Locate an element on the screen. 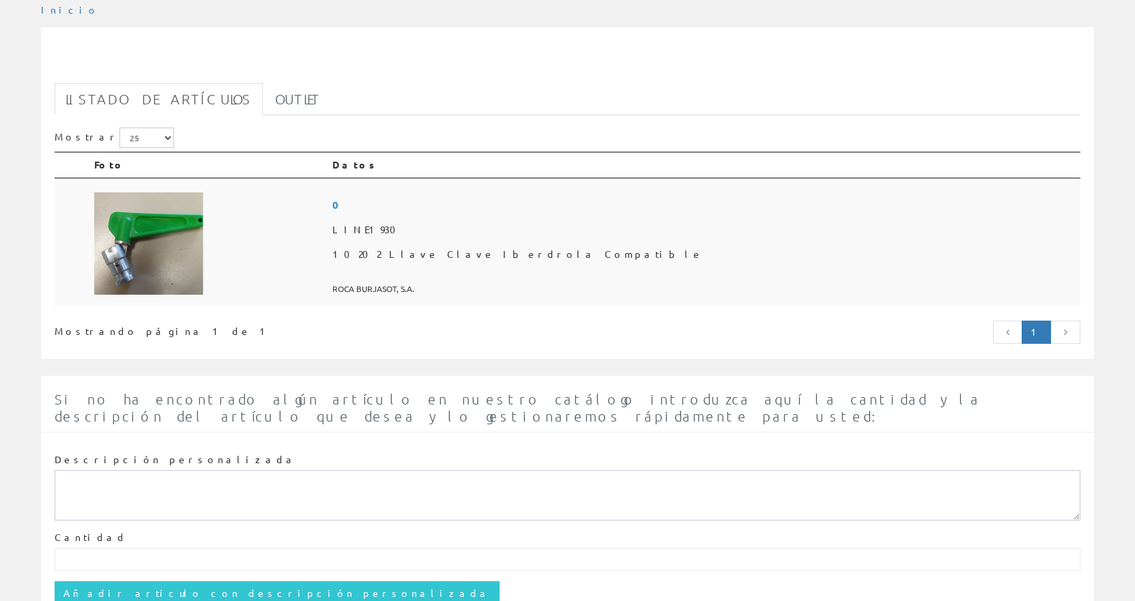  a: Página siguiente is located at coordinates (1066, 332).